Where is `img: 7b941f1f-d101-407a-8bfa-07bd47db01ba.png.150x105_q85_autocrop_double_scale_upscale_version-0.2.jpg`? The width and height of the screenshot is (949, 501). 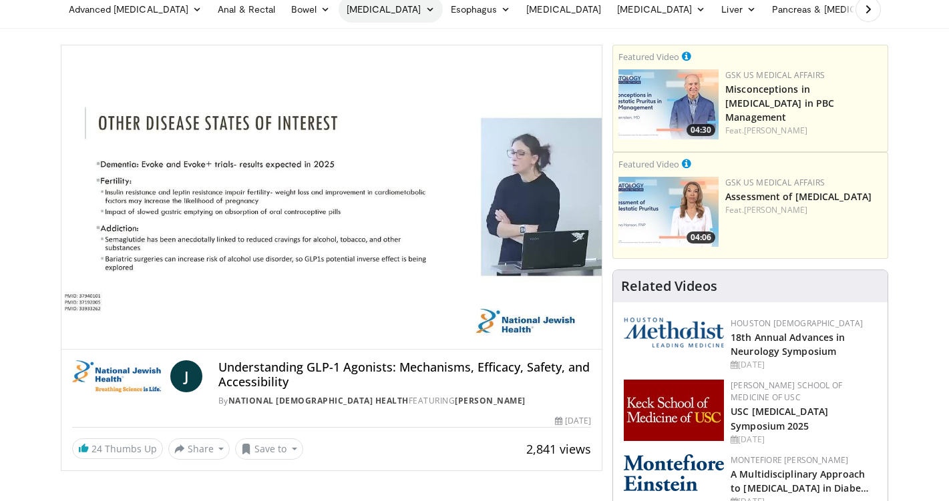 img: 7b941f1f-d101-407a-8bfa-07bd47db01ba.png.150x105_q85_autocrop_double_scale_upscale_version-0.2.jpg is located at coordinates (674, 411).